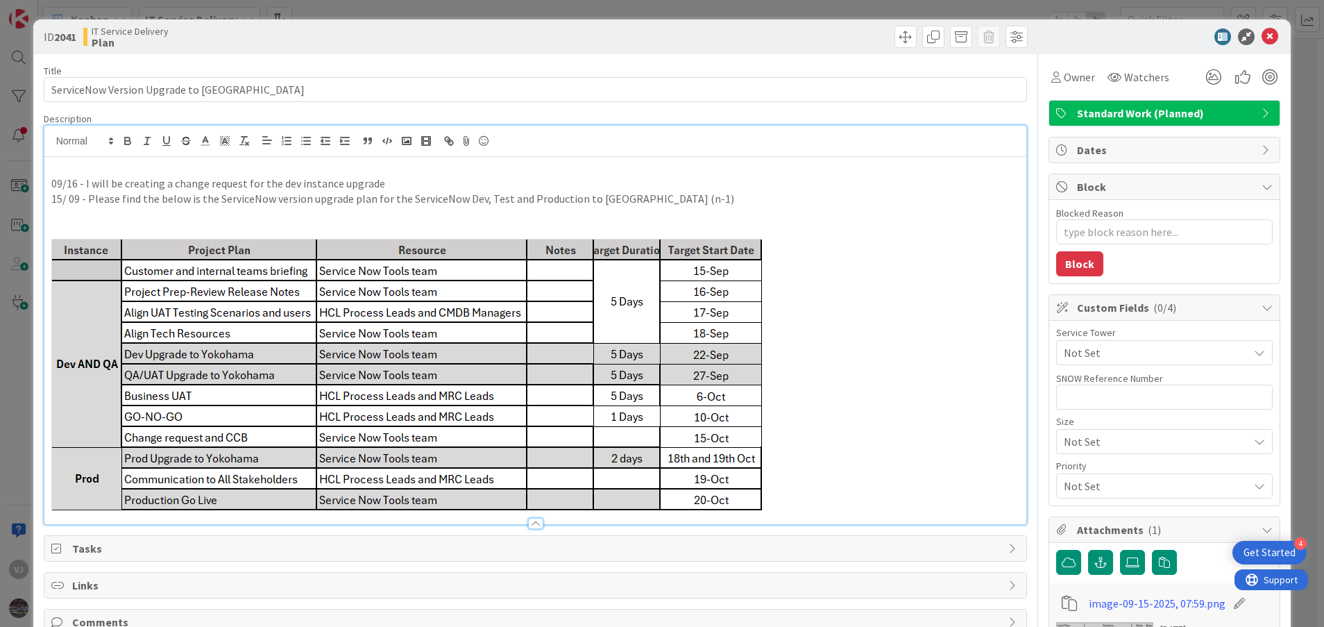  I want to click on span: Standard Work (Planned), so click(1166, 113).